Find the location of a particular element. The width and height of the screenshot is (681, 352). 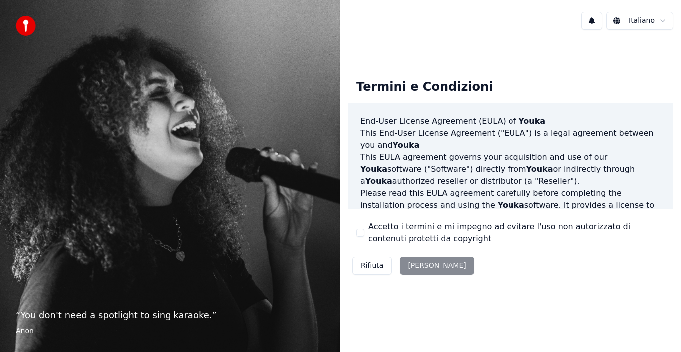

footer: Anon is located at coordinates (170, 331).